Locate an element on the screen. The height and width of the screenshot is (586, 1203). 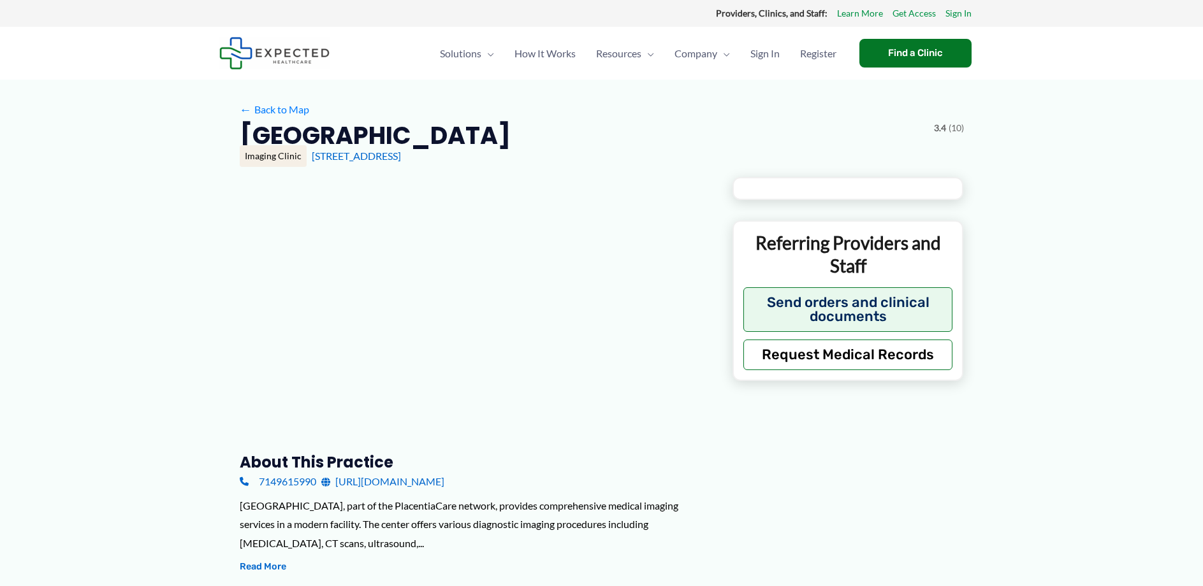
span: Solutions is located at coordinates (460, 54).